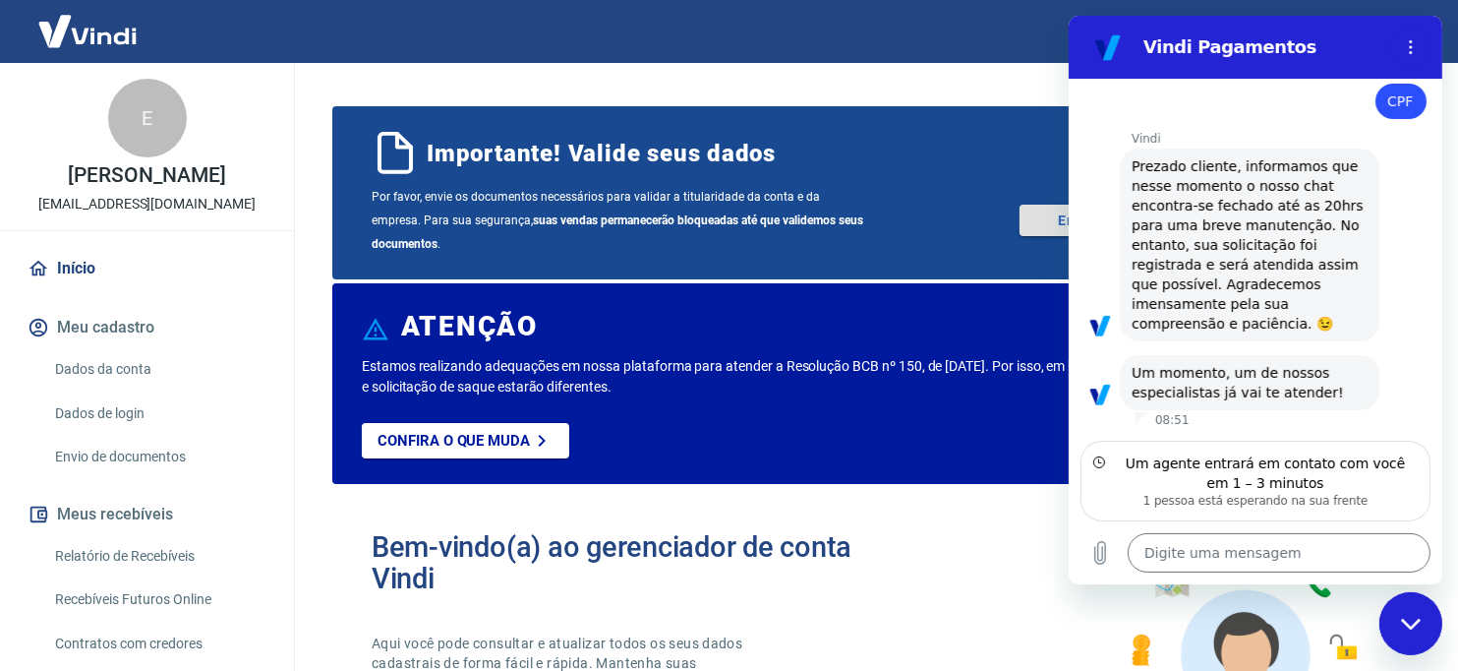  I want to click on button: Carregar arquivo, so click(31, 537).